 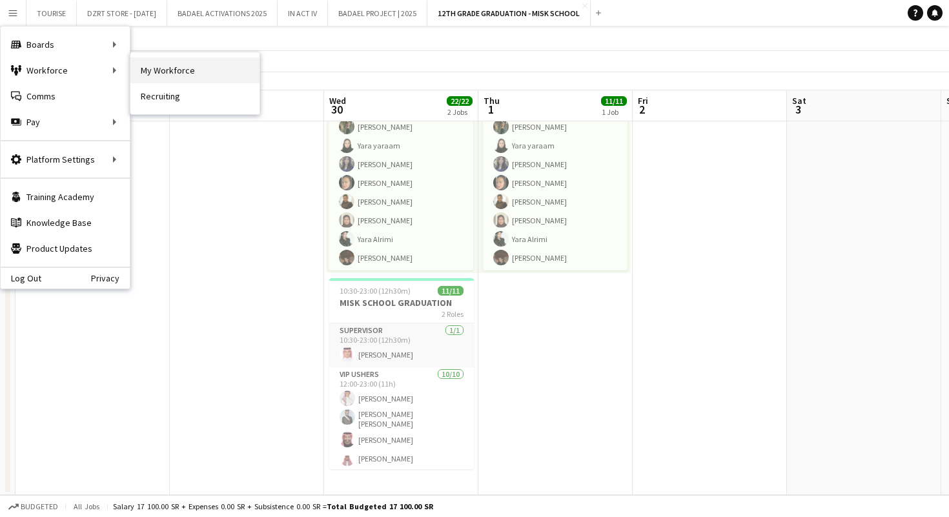 What do you see at coordinates (491, 101) in the screenshot?
I see `span: Thu` at bounding box center [491, 101].